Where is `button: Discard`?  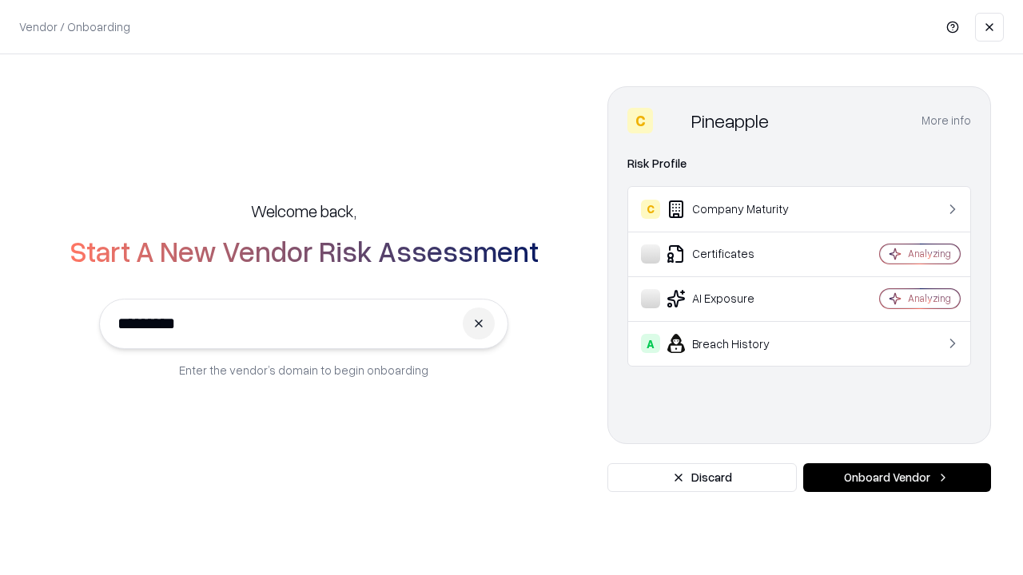
button: Discard is located at coordinates (702, 478).